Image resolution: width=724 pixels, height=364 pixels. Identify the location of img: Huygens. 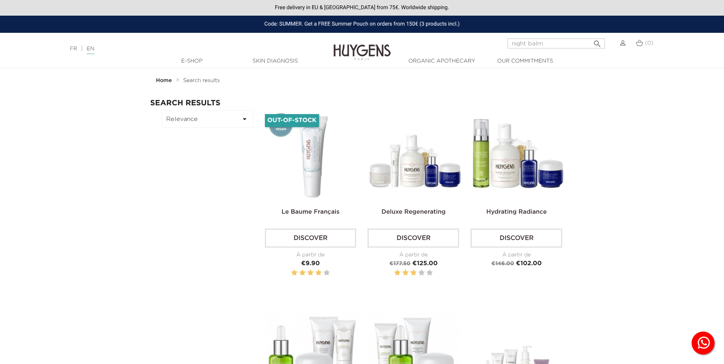
(362, 47).